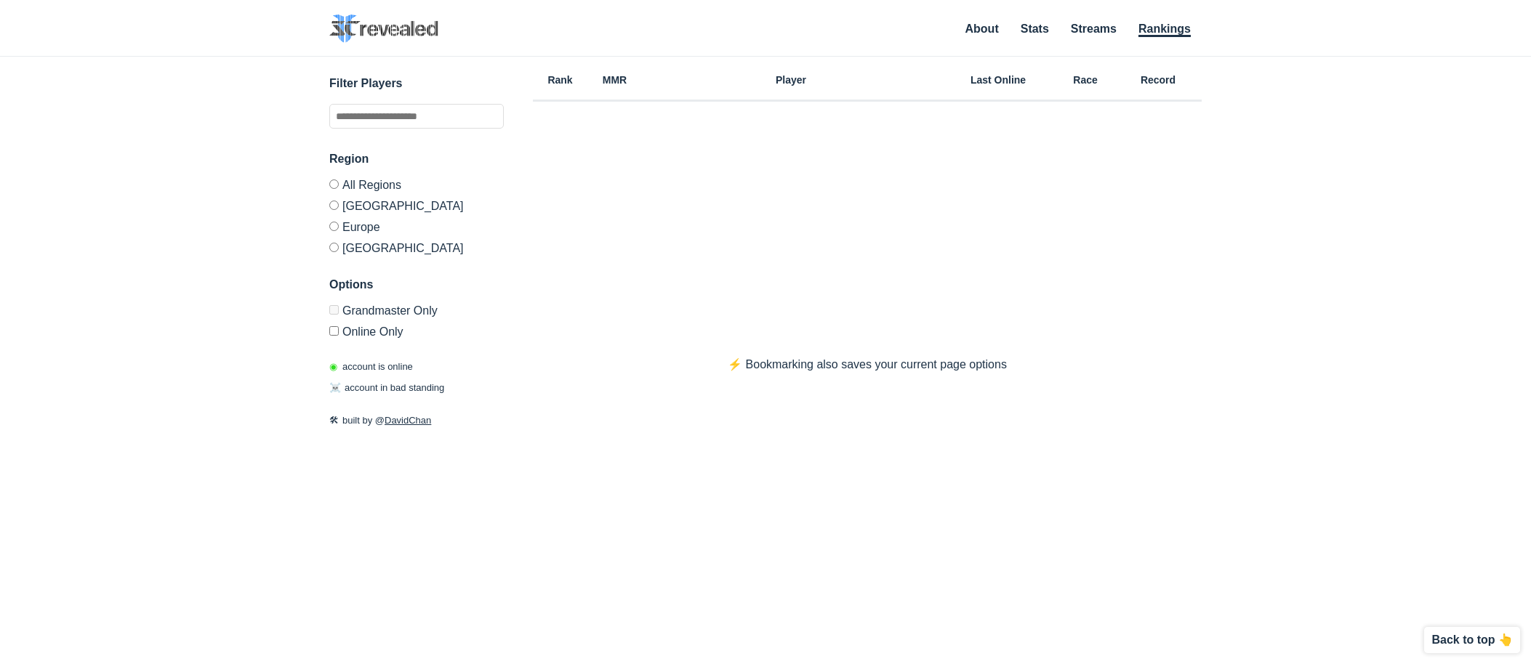 This screenshot has width=1531, height=664. What do you see at coordinates (416, 226) in the screenshot?
I see `label: Europe` at bounding box center [416, 226].